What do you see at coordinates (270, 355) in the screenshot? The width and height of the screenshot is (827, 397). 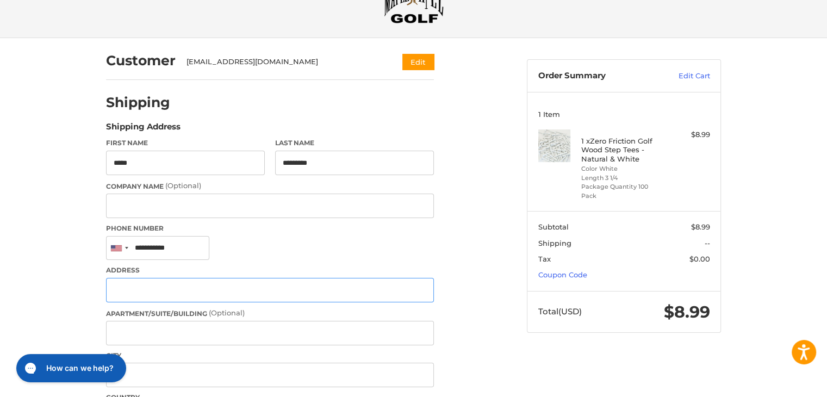 I see `label: City` at bounding box center [270, 355].